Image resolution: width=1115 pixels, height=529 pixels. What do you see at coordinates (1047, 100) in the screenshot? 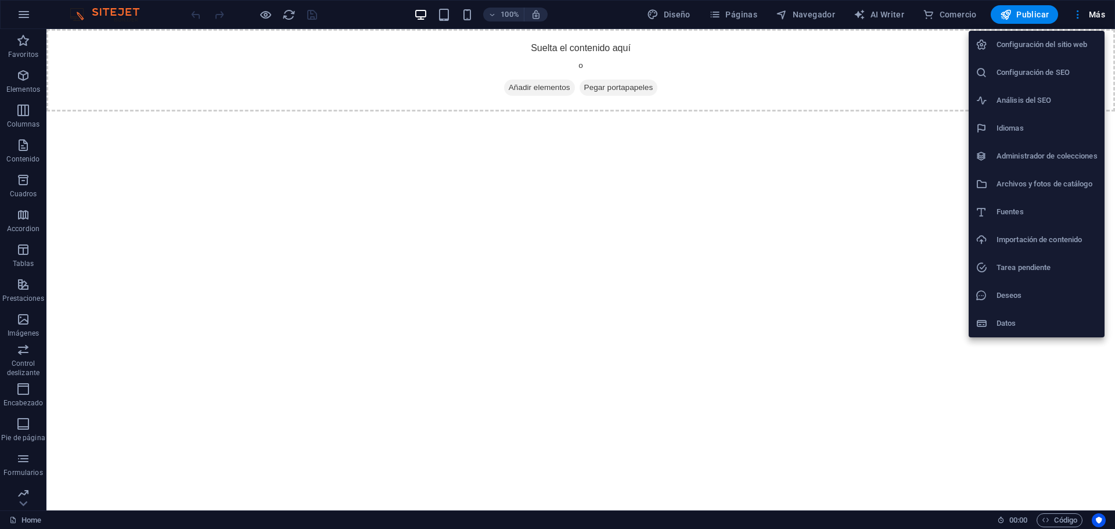
I see `h6: Análisis del SEO` at bounding box center [1047, 100].